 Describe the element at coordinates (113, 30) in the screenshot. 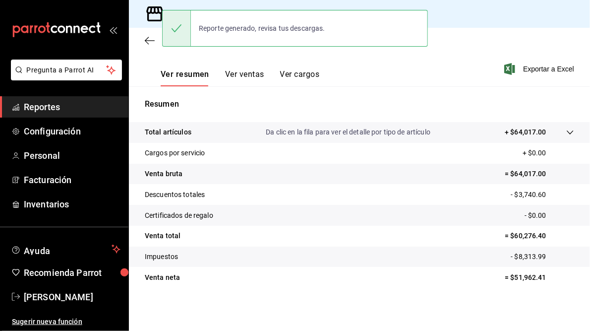

I see `button: open_drawer_menu` at that location.